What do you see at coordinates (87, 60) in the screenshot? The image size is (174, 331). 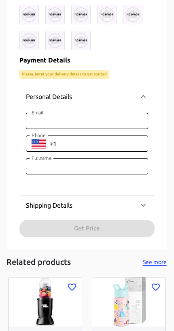 I see `p: Payment Details` at bounding box center [87, 60].